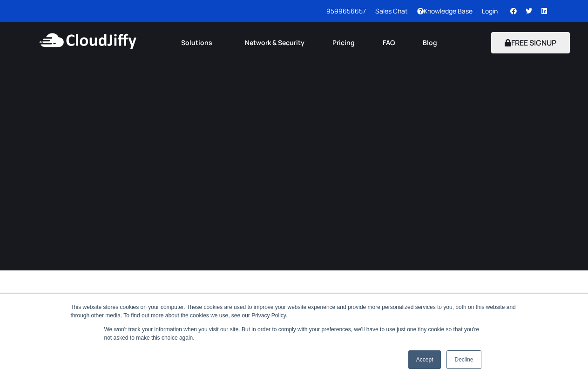 The image size is (588, 381). Describe the element at coordinates (489, 11) in the screenshot. I see `a: Login` at that location.